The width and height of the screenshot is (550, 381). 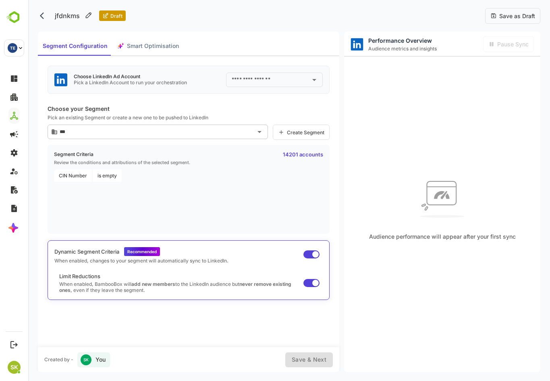 What do you see at coordinates (114, 252) in the screenshot?
I see `span: Recommended` at bounding box center [114, 252].